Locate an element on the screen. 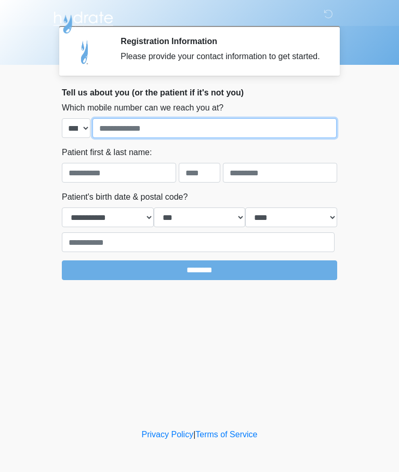 The height and width of the screenshot is (472, 399). label: Patient's birth date & postal code? is located at coordinates (125, 197).